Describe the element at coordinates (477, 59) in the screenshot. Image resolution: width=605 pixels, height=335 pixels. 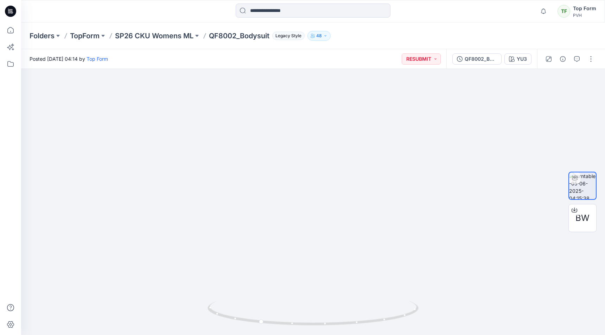
I see `button: QF8002_Bodysuit_V03` at that location.